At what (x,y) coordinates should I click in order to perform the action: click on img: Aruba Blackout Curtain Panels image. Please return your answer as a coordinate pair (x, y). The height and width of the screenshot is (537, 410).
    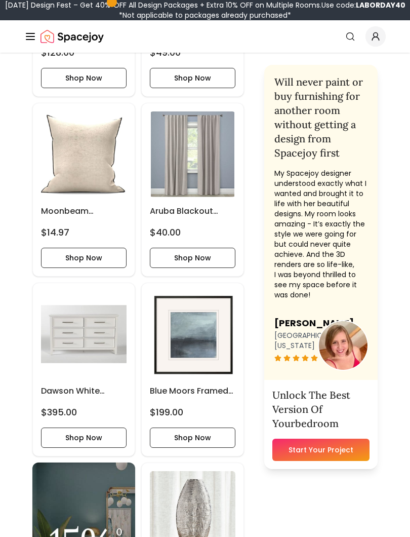
    Looking at the image, I should click on (192, 154).